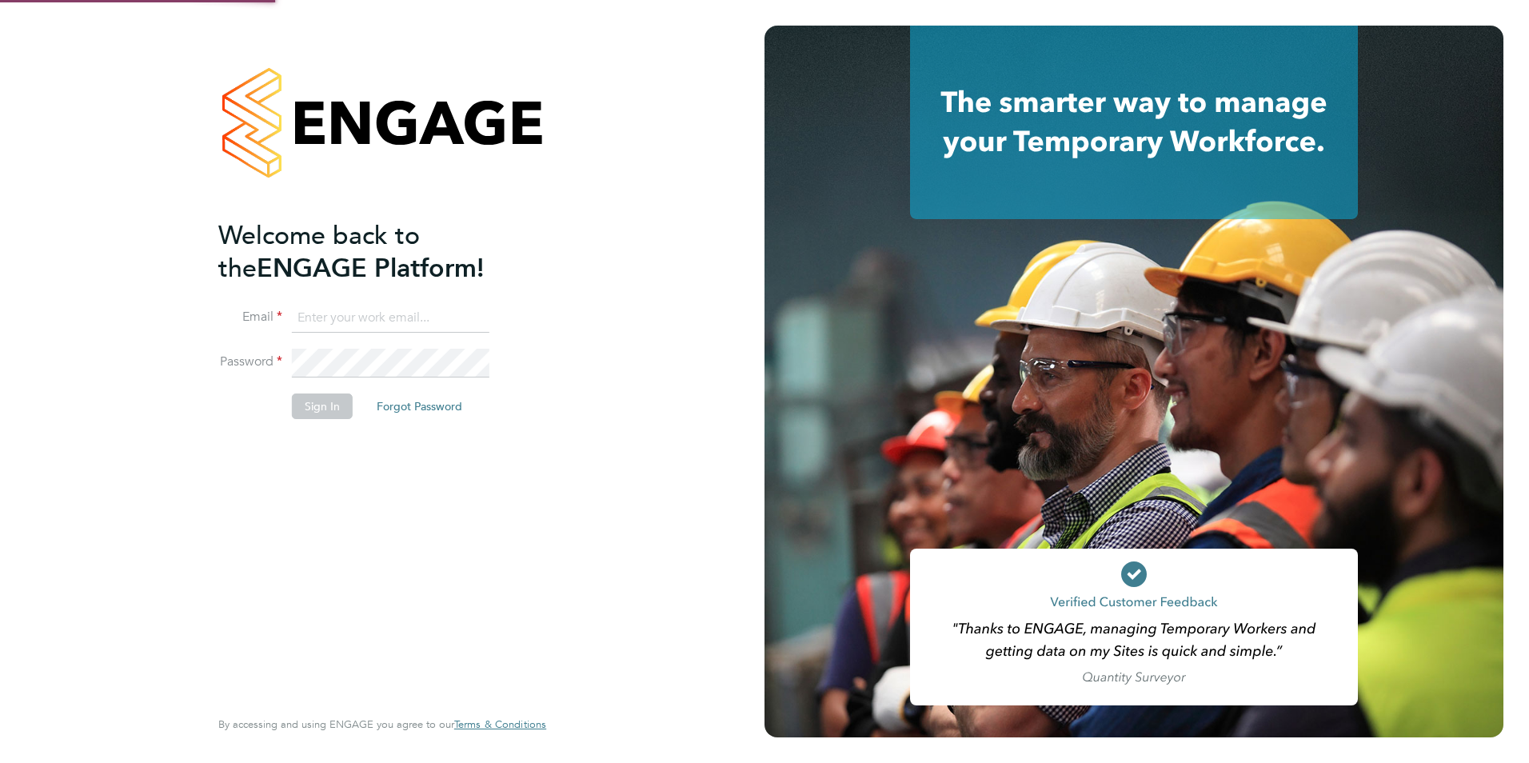 Image resolution: width=1529 pixels, height=763 pixels. I want to click on input: Enter your work email..., so click(390, 318).